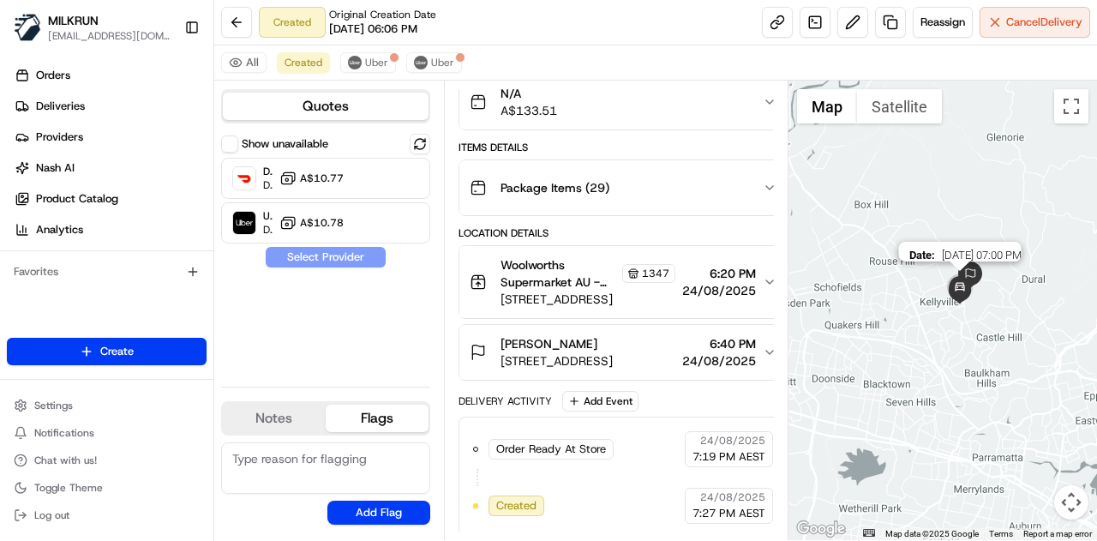  Describe the element at coordinates (1034, 22) in the screenshot. I see `button: CancelDelivery` at that location.